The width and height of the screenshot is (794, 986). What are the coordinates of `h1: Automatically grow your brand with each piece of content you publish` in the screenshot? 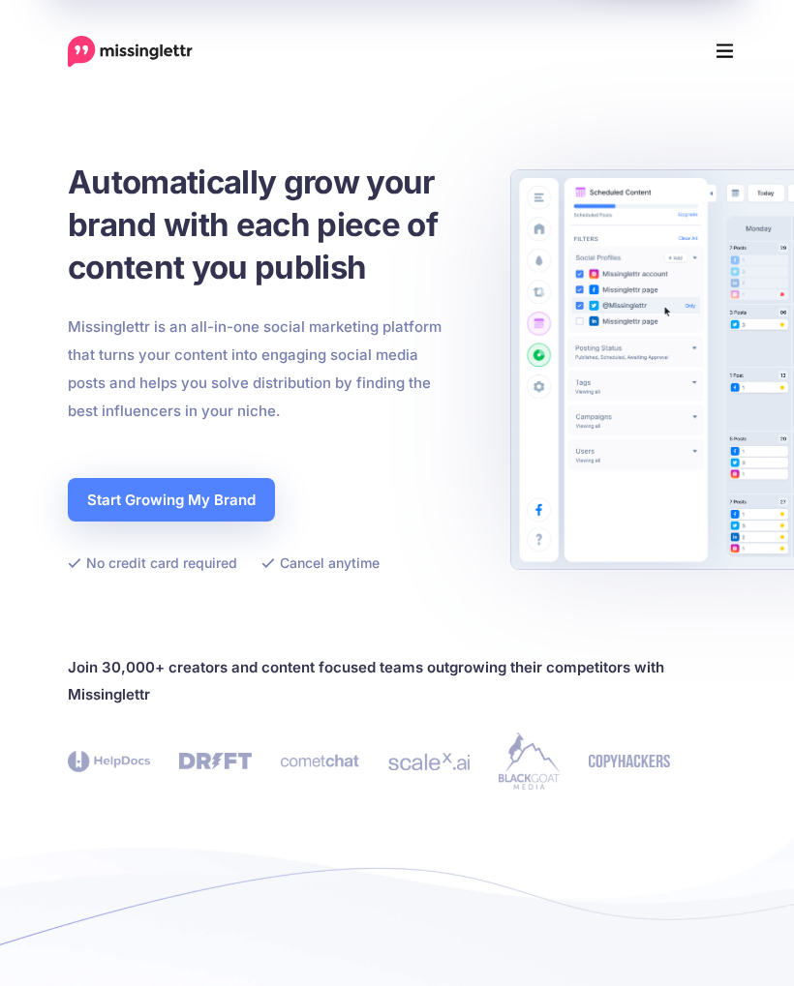 It's located at (295, 225).